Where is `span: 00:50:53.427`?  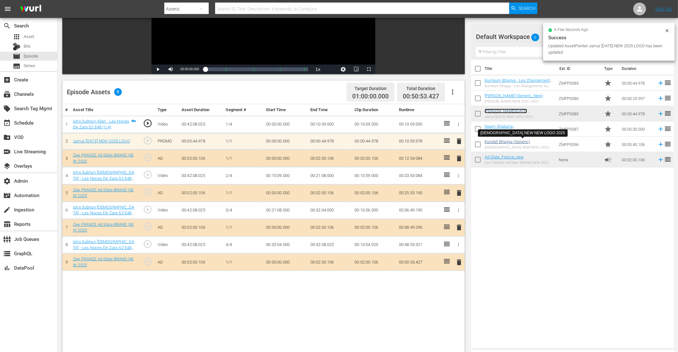 span: 00:50:53.427 is located at coordinates (421, 96).